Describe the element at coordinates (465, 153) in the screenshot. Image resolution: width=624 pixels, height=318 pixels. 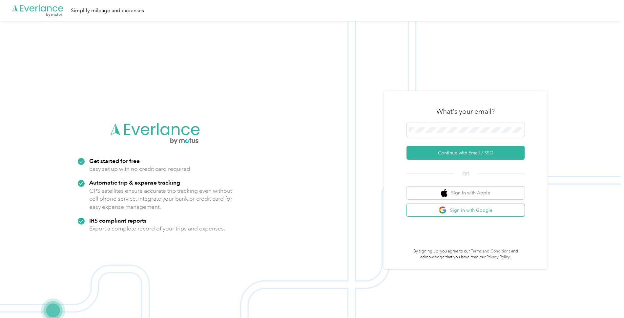
I see `button: Continue with Email / SSO` at that location.